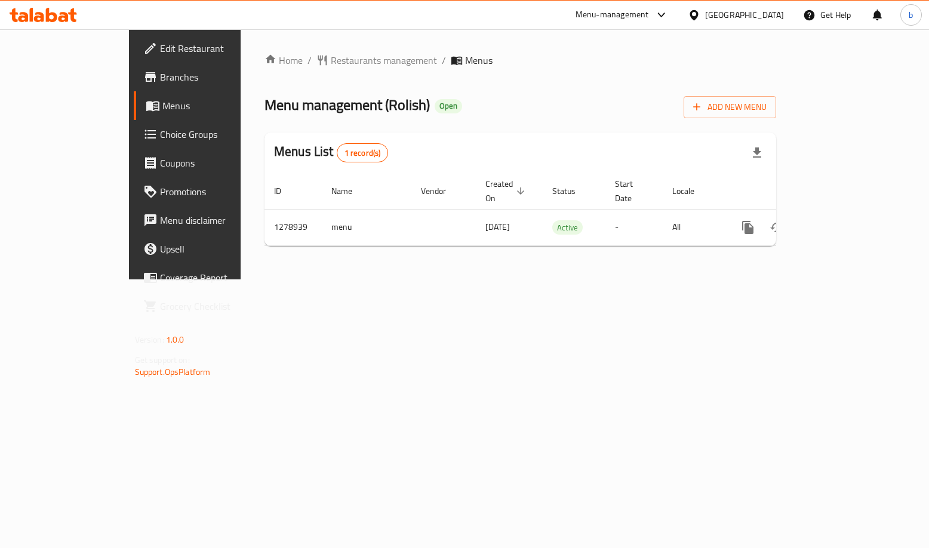 The width and height of the screenshot is (929, 548). What do you see at coordinates (612, 15) in the screenshot?
I see `div: Menu-management` at bounding box center [612, 15].